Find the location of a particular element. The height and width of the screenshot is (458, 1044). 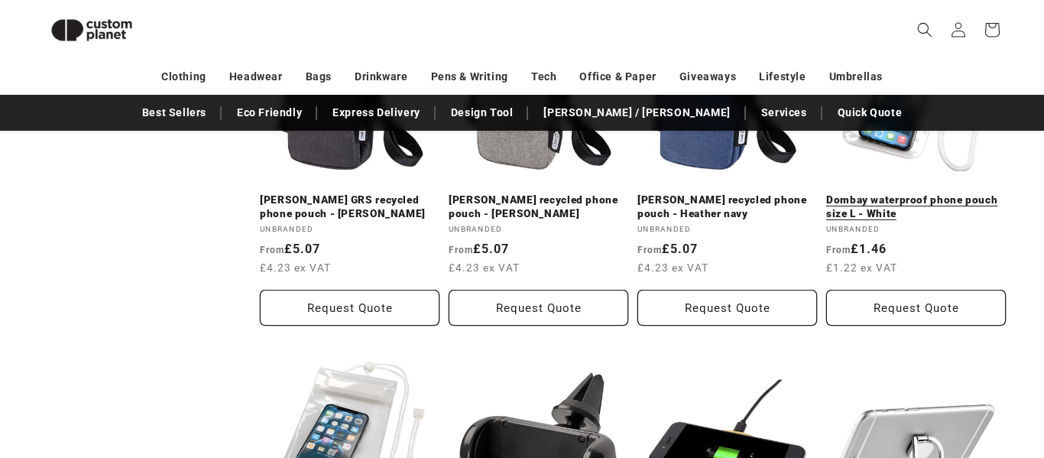

a: Giveaways is located at coordinates (708, 76).